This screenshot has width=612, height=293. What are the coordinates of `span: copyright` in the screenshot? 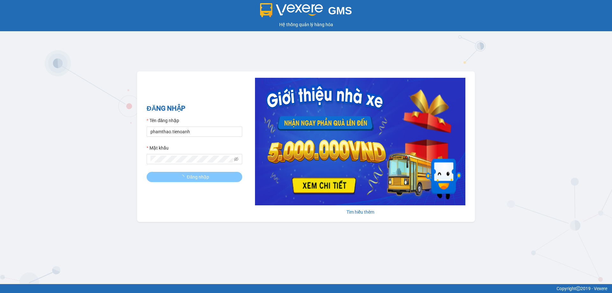 It's located at (579, 289).